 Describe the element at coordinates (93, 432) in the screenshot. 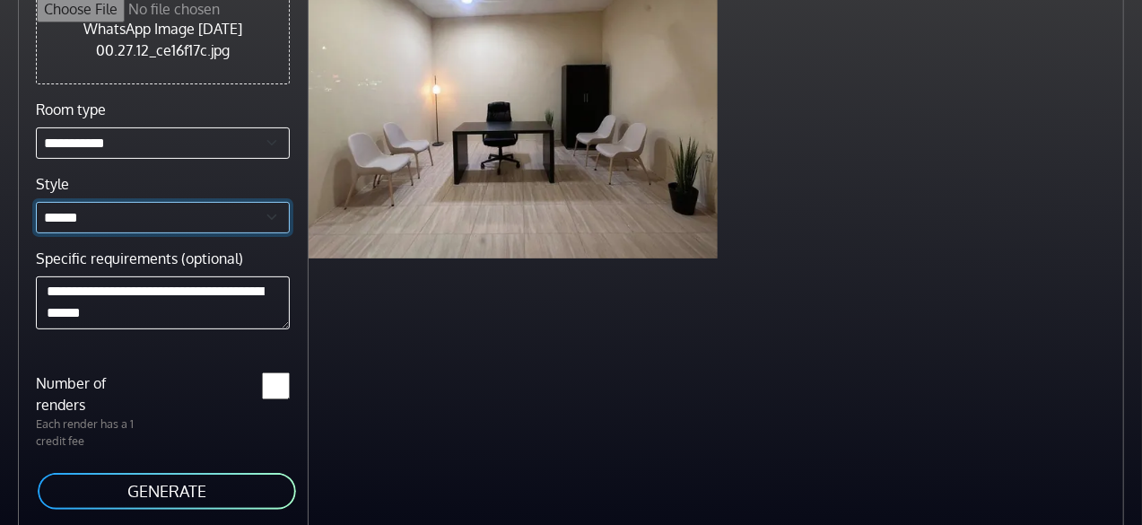

I see `p: Each render has a 1 credit fee` at that location.